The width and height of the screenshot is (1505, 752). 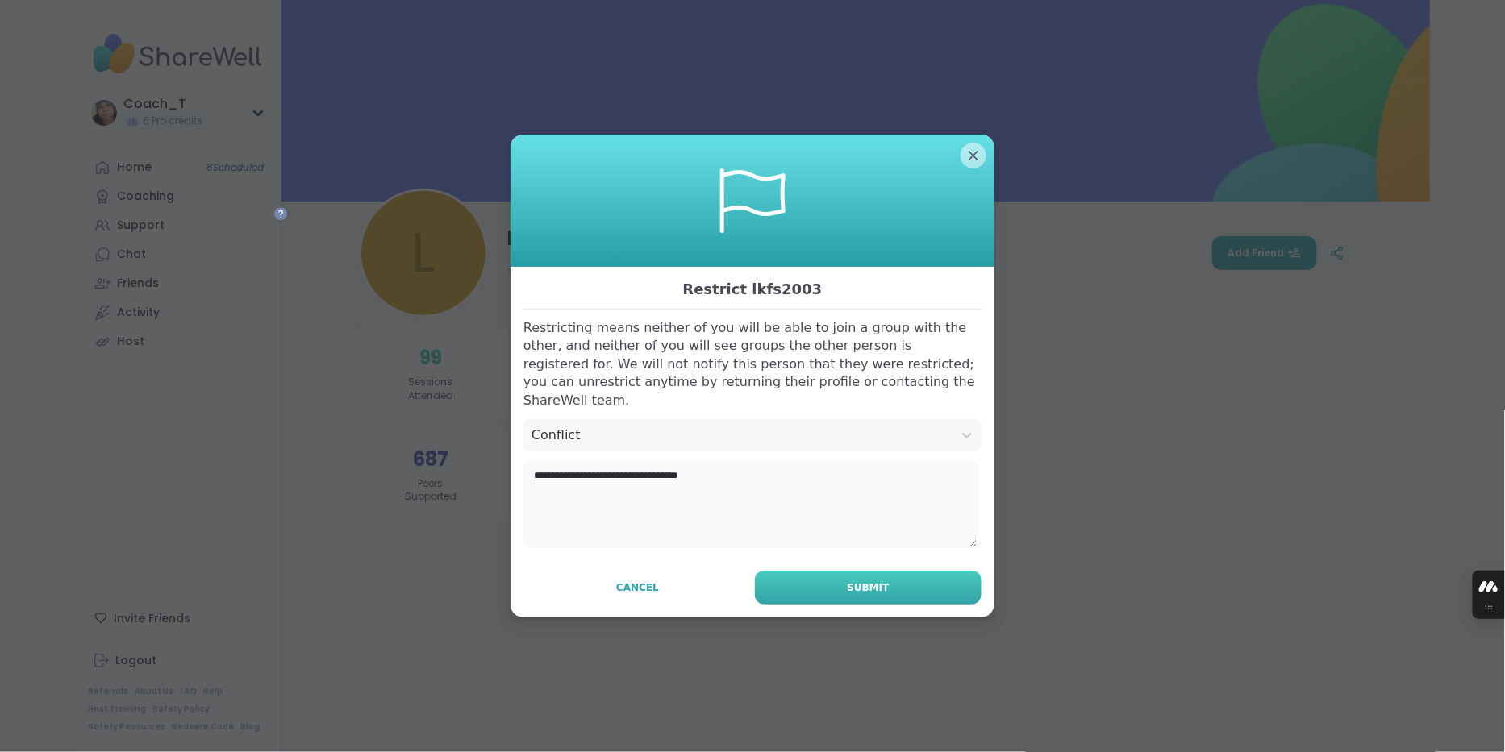 I want to click on div: Conflict, so click(x=738, y=435).